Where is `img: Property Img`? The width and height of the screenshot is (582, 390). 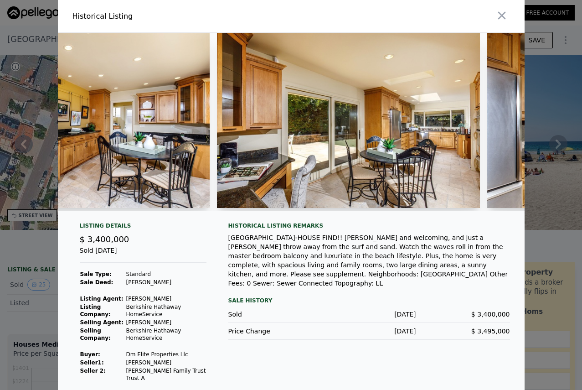 img: Property Img is located at coordinates (348, 120).